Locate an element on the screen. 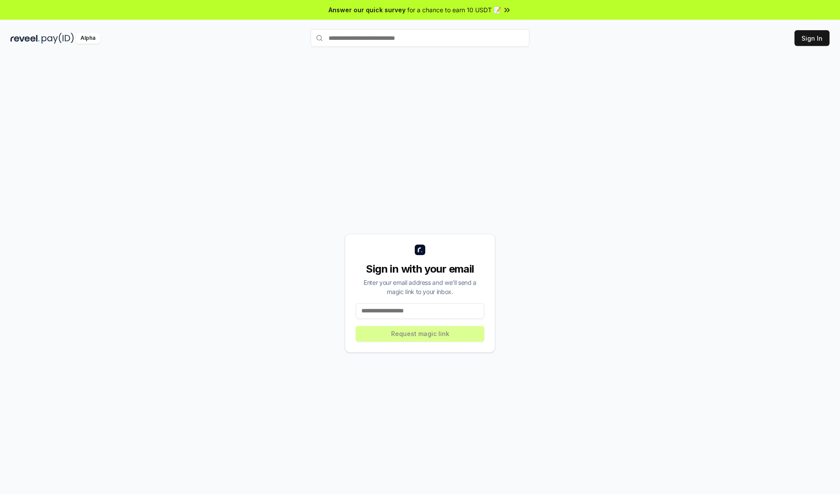  img: reveel_dark is located at coordinates (25, 38).